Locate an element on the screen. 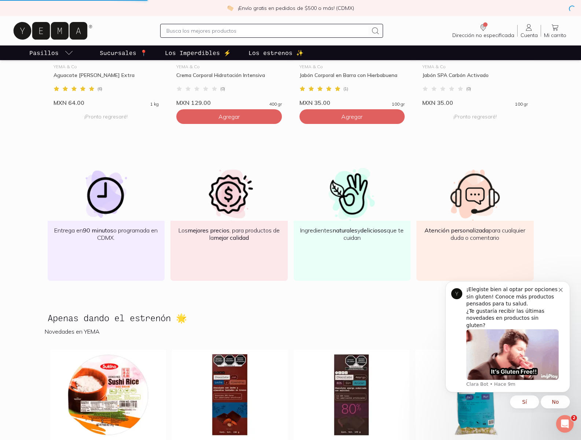 The height and width of the screenshot is (440, 581). a: Dirección no especificada is located at coordinates (483, 31).